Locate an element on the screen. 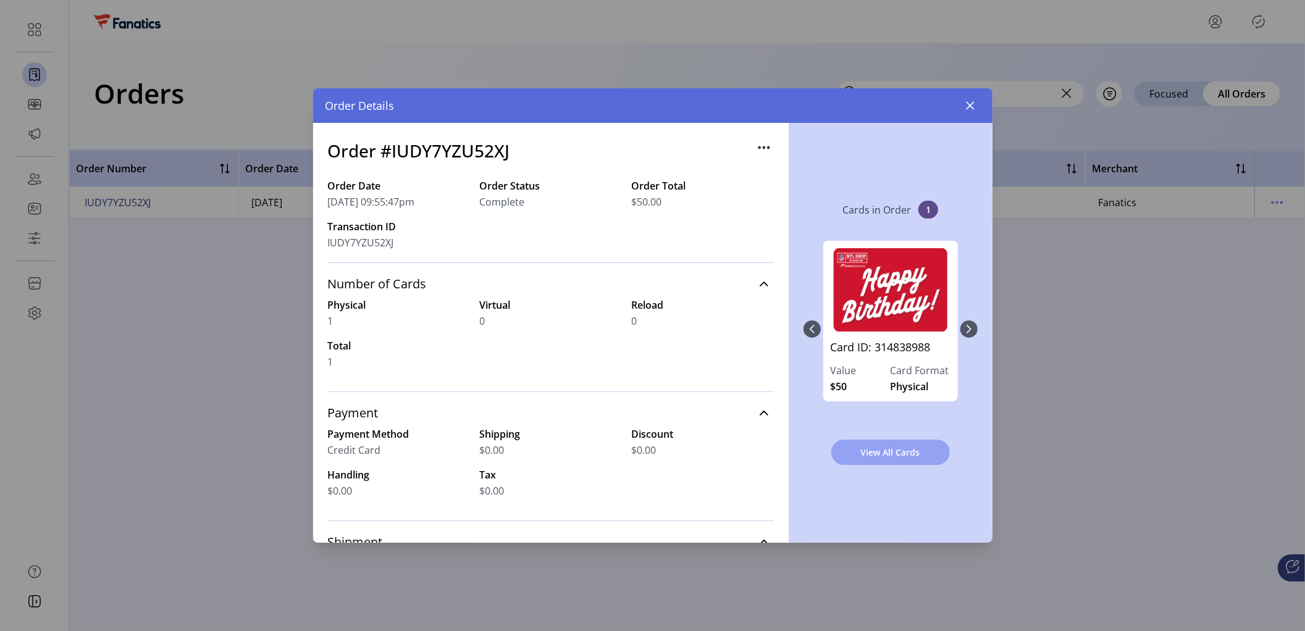  span: Physical is located at coordinates (910, 387).